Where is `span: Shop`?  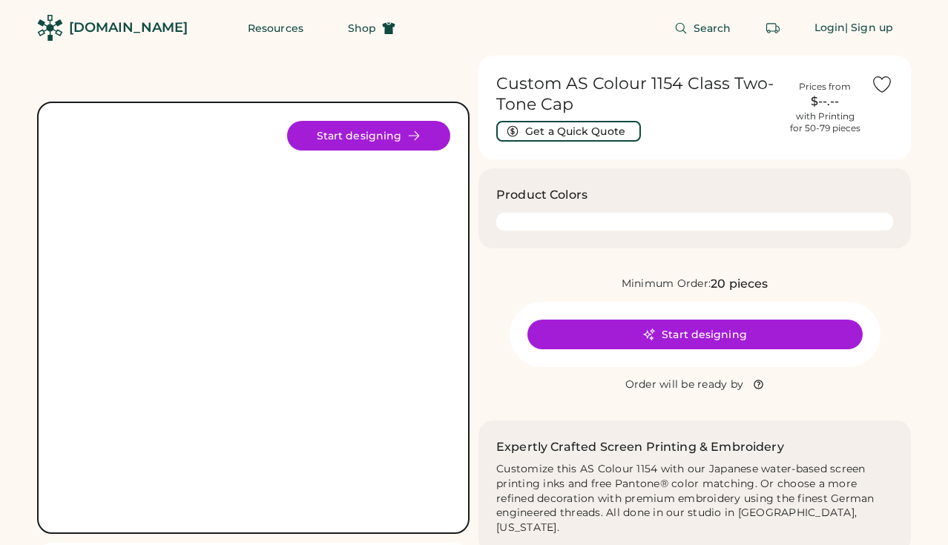 span: Shop is located at coordinates (362, 28).